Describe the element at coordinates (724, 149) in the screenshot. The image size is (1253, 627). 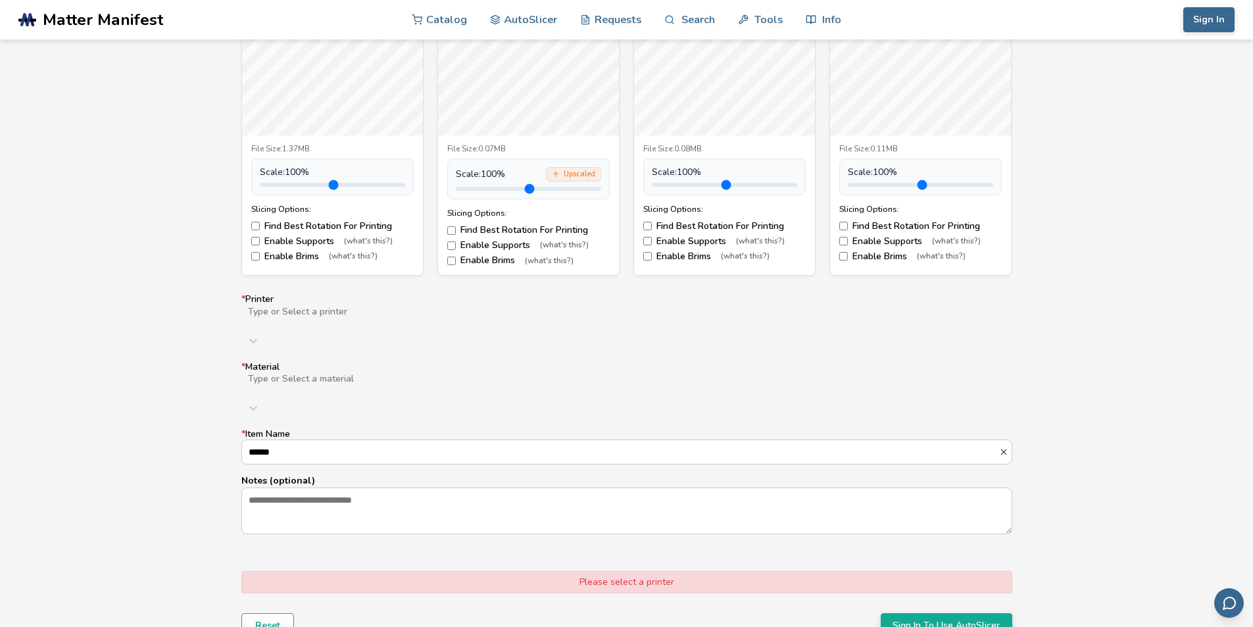
I see `div: File Size: 0.08MB` at that location.